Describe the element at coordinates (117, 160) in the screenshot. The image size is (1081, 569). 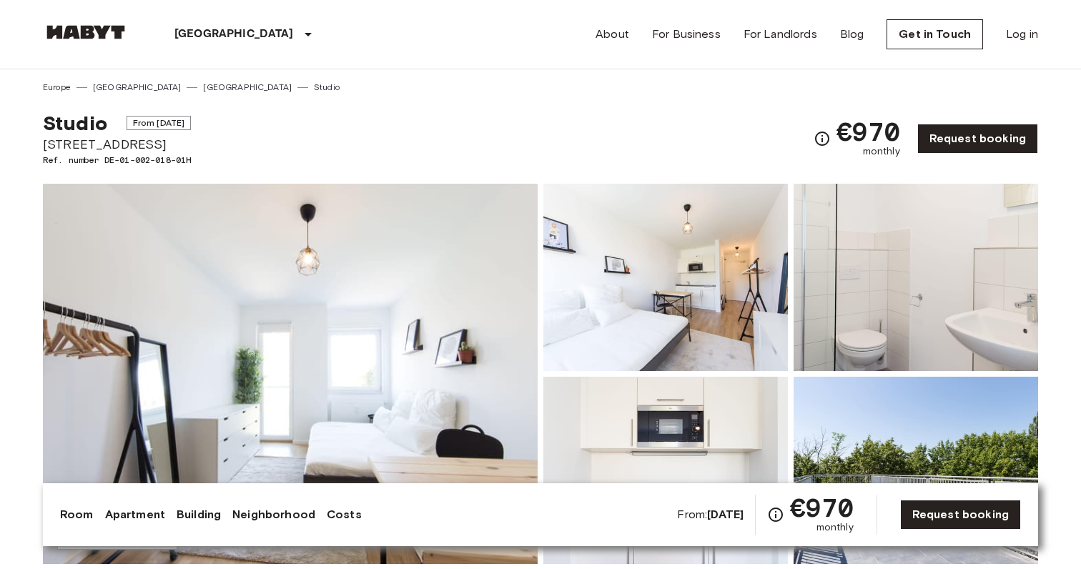
I see `span: Ref. number DE-01-002-018-01H` at that location.